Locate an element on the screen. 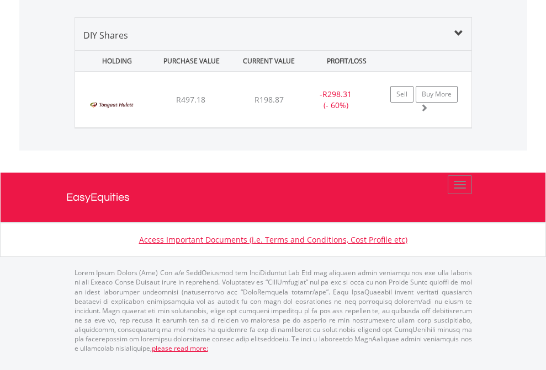 This screenshot has height=370, width=546. a: please read more: is located at coordinates (180, 348).